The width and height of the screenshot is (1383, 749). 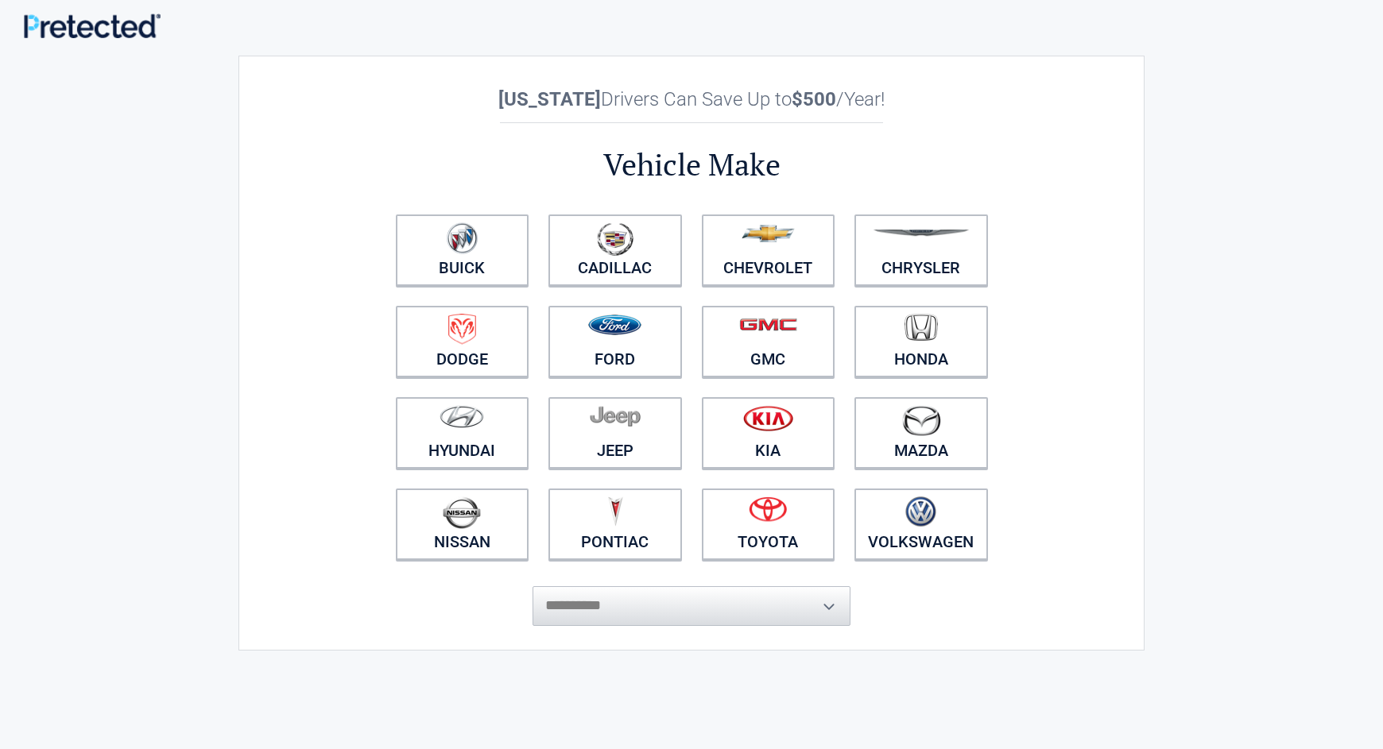 I want to click on img: honda, so click(x=921, y=327).